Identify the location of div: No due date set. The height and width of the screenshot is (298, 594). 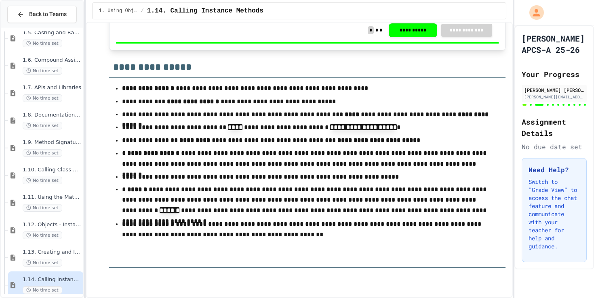
(554, 147).